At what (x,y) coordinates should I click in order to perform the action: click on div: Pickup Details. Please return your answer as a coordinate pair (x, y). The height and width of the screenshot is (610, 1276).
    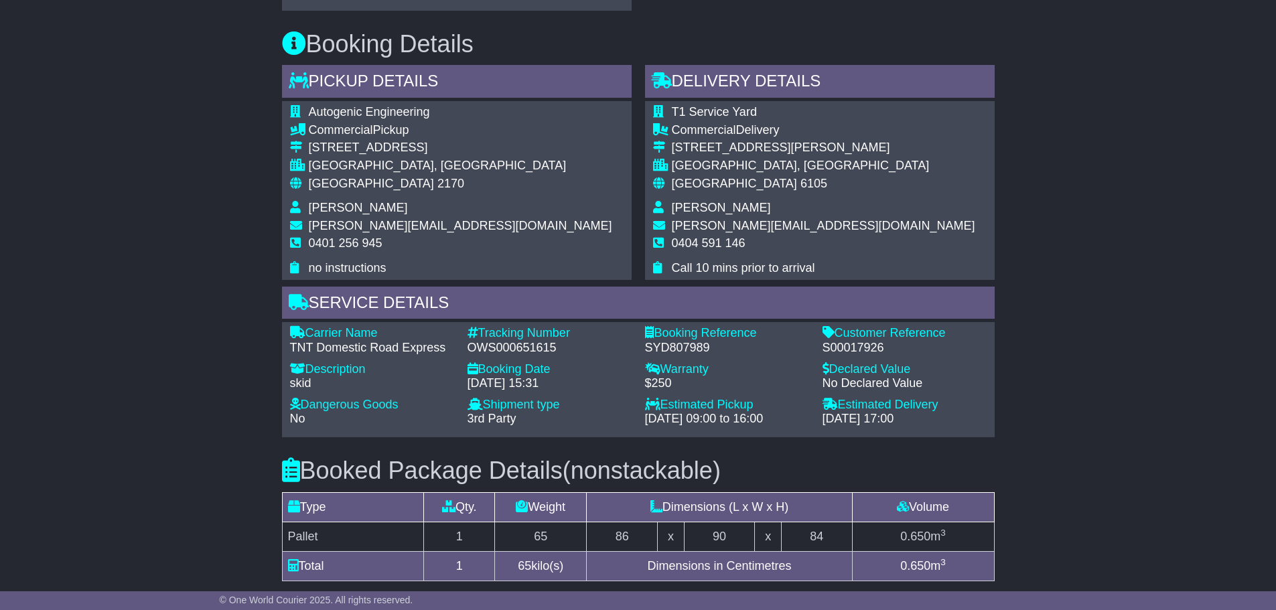
    Looking at the image, I should click on (457, 83).